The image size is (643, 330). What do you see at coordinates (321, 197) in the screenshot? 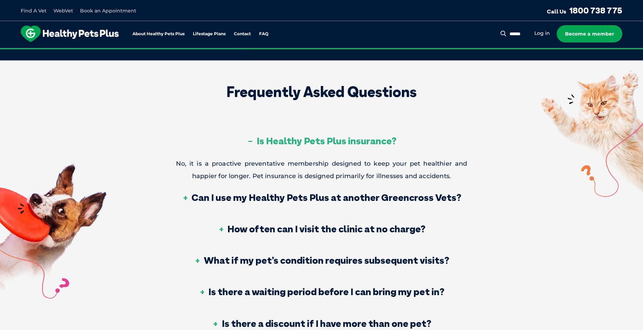
I see `h3: Can I use my Healthy Pets Plus at another Greencross Vets?` at bounding box center [321, 197].